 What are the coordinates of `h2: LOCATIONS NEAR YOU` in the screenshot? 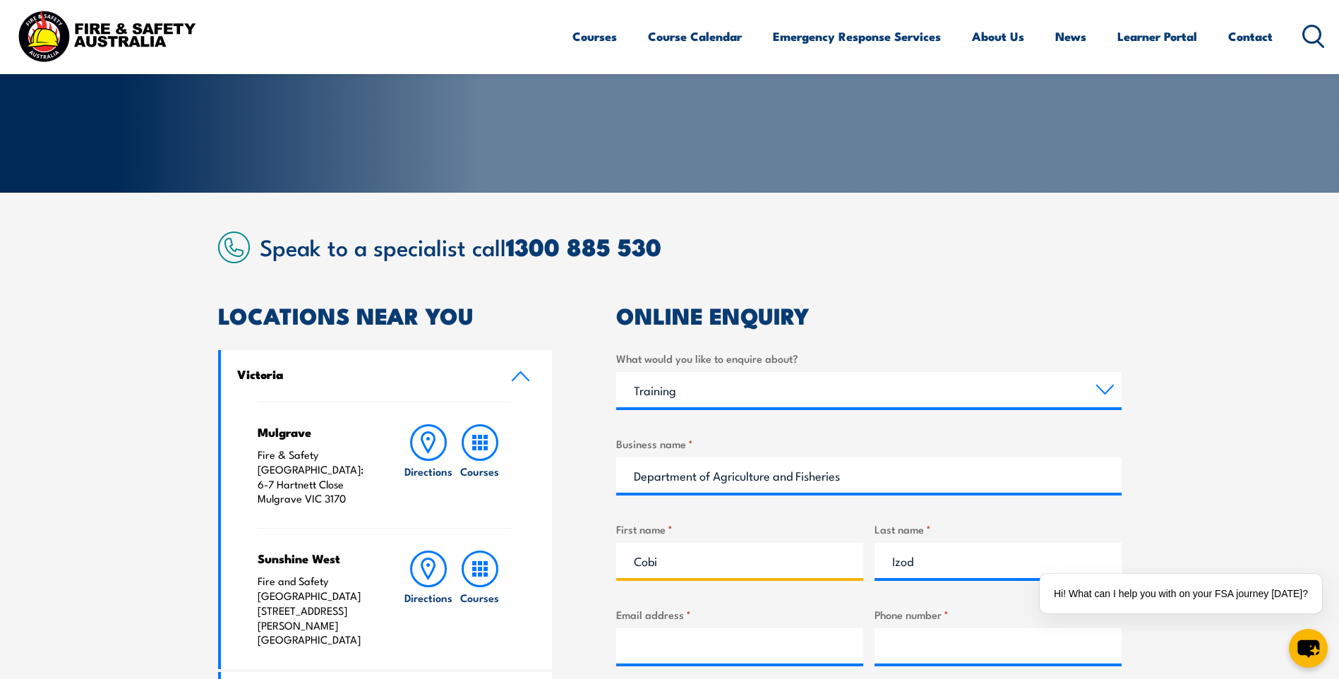 It's located at (385, 315).